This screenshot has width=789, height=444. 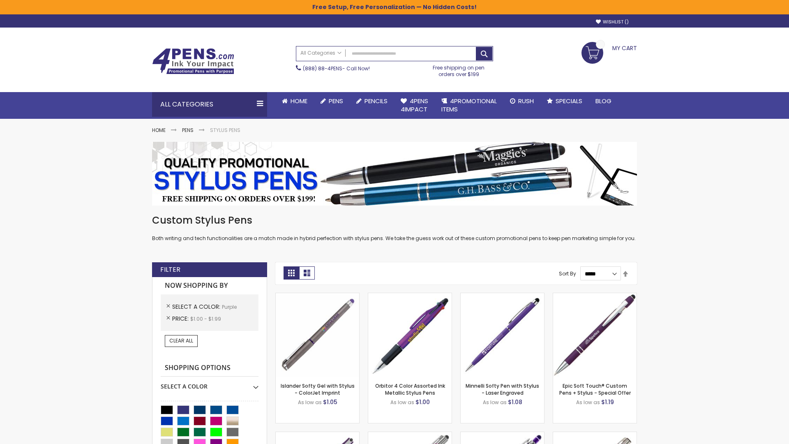 What do you see at coordinates (376, 101) in the screenshot?
I see `span: Pencils` at bounding box center [376, 101].